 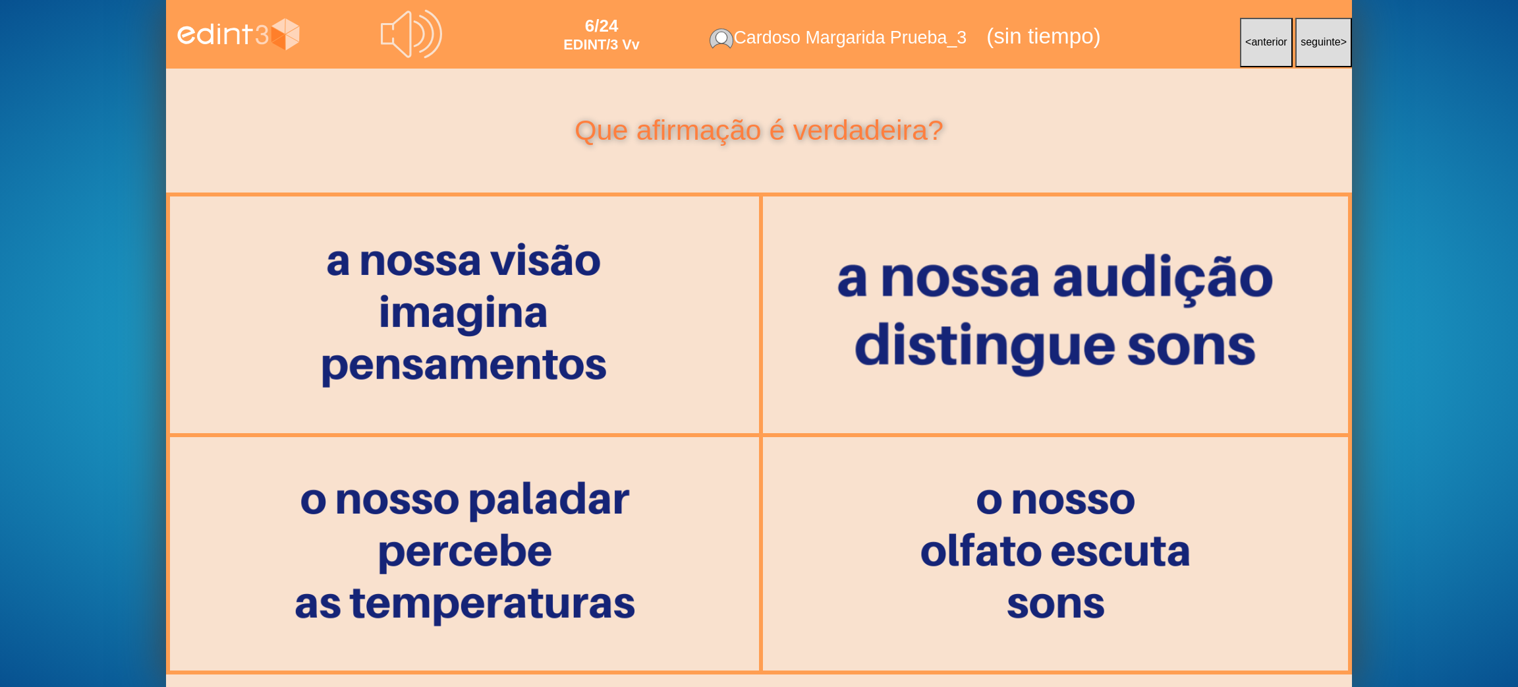 What do you see at coordinates (1044, 36) in the screenshot?
I see `div: Tempo total disponível para esta prova` at bounding box center [1044, 36].